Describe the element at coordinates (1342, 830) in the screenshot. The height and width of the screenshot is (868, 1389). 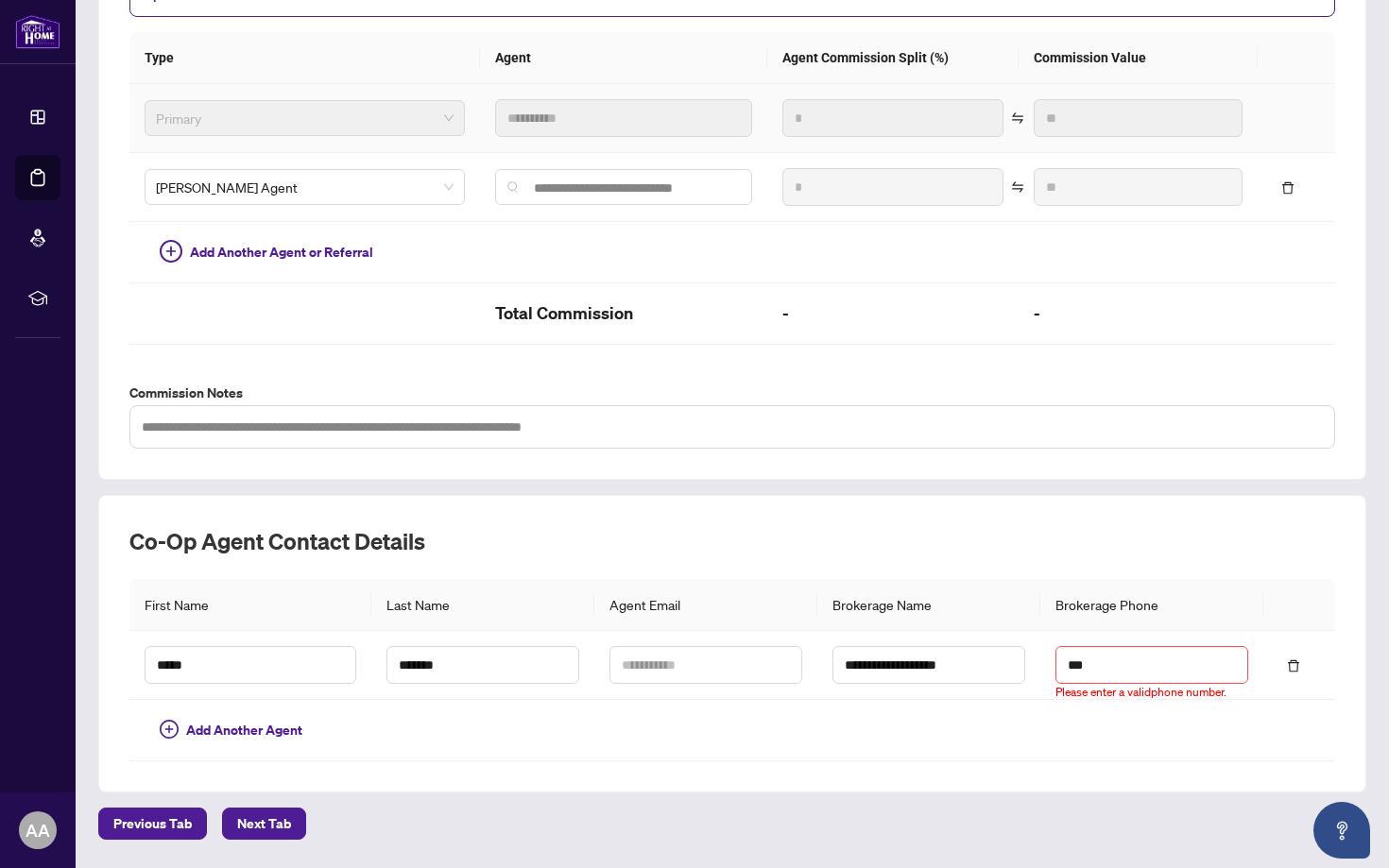
I see `button: Open asap` at that location.